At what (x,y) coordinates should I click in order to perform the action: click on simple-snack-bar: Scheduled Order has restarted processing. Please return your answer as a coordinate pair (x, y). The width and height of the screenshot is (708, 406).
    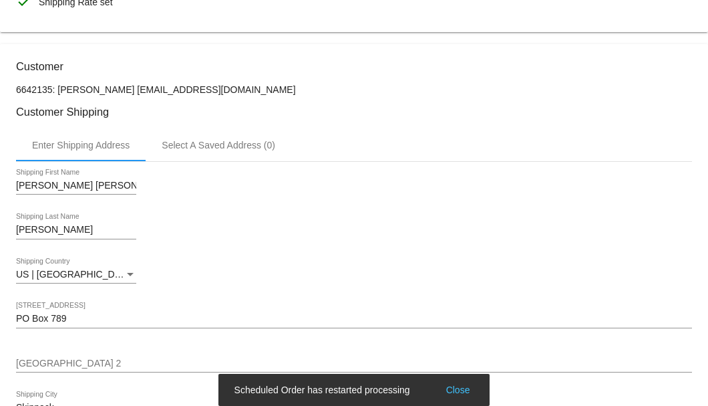
    Looking at the image, I should click on (354, 390).